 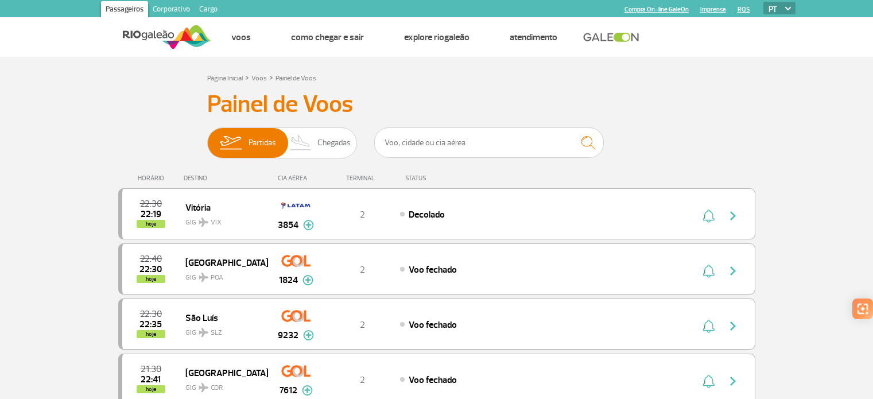 I want to click on span: Vitória, so click(x=222, y=207).